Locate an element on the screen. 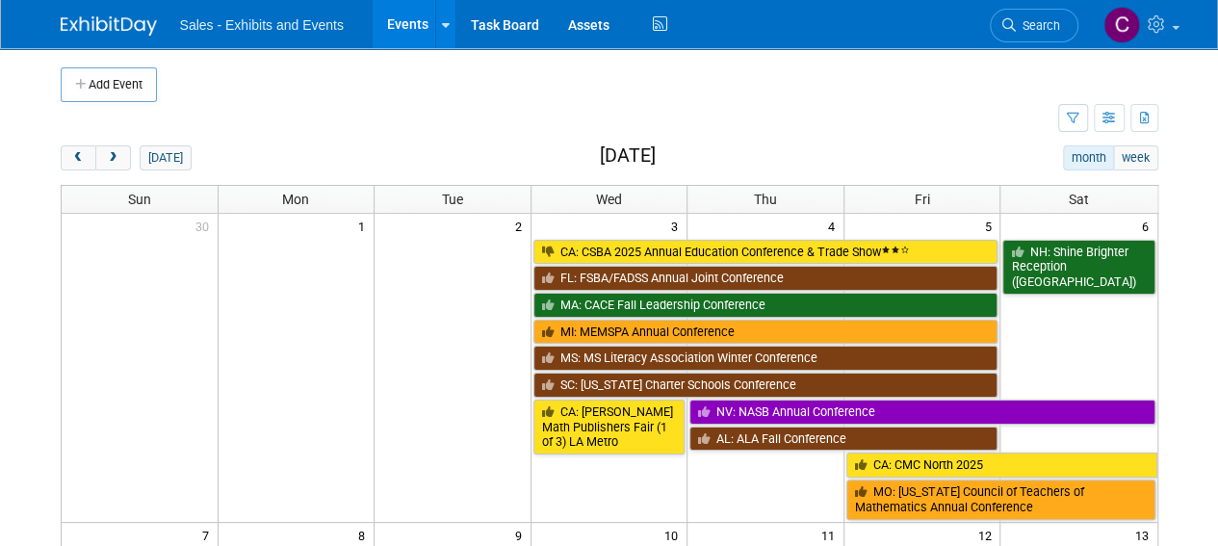 The image size is (1218, 546). span: 3 is located at coordinates (678, 225).